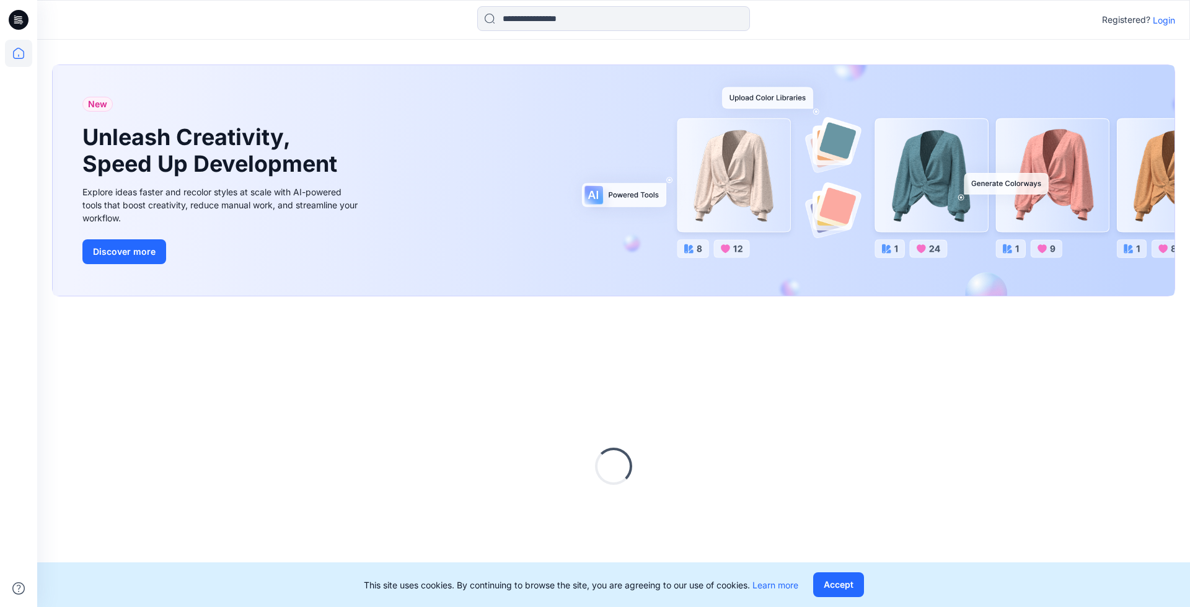  What do you see at coordinates (1126, 20) in the screenshot?
I see `p: Registered?` at bounding box center [1126, 20].